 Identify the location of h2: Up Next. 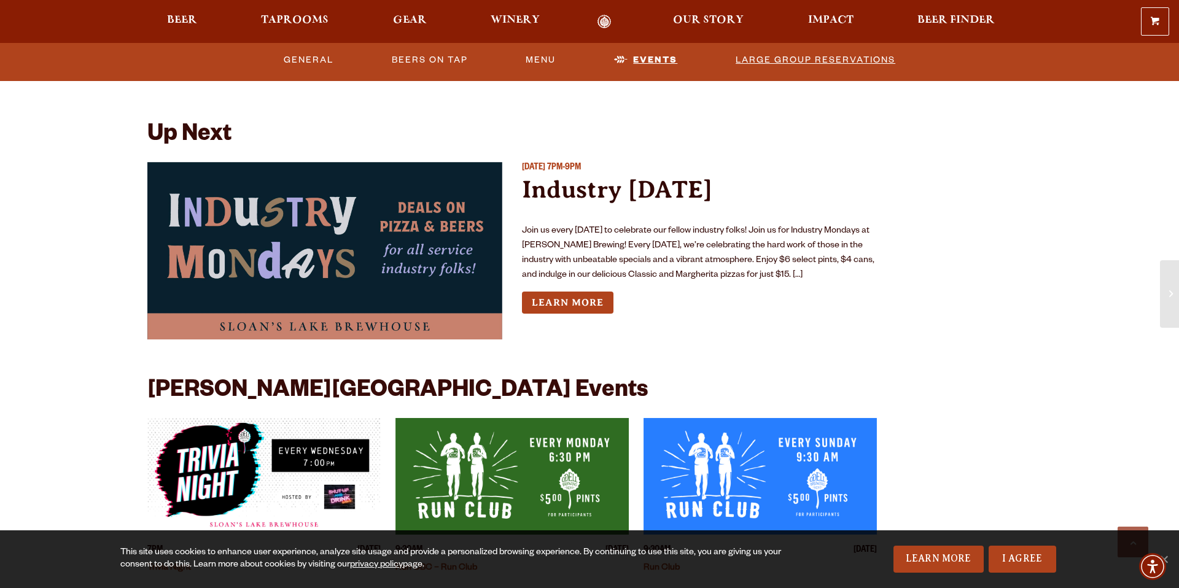
(189, 136).